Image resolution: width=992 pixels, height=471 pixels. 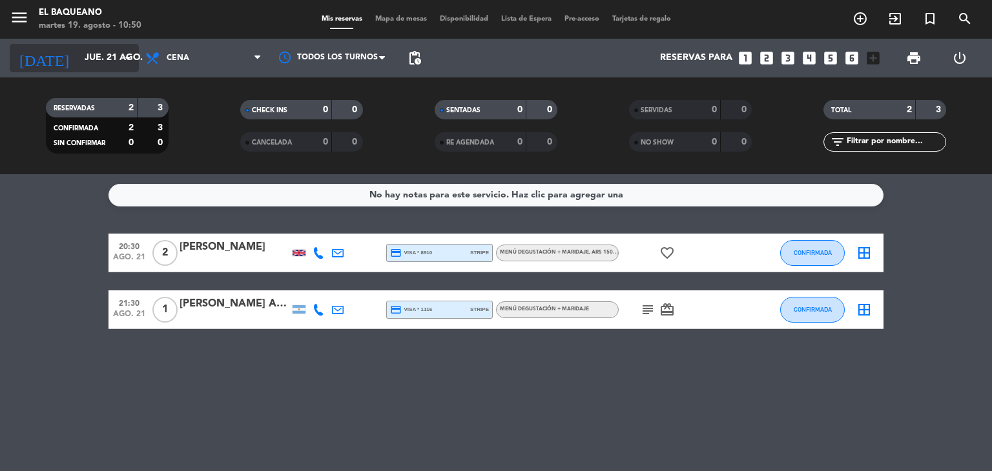 What do you see at coordinates (745, 58) in the screenshot?
I see `i: looks_one` at bounding box center [745, 58].